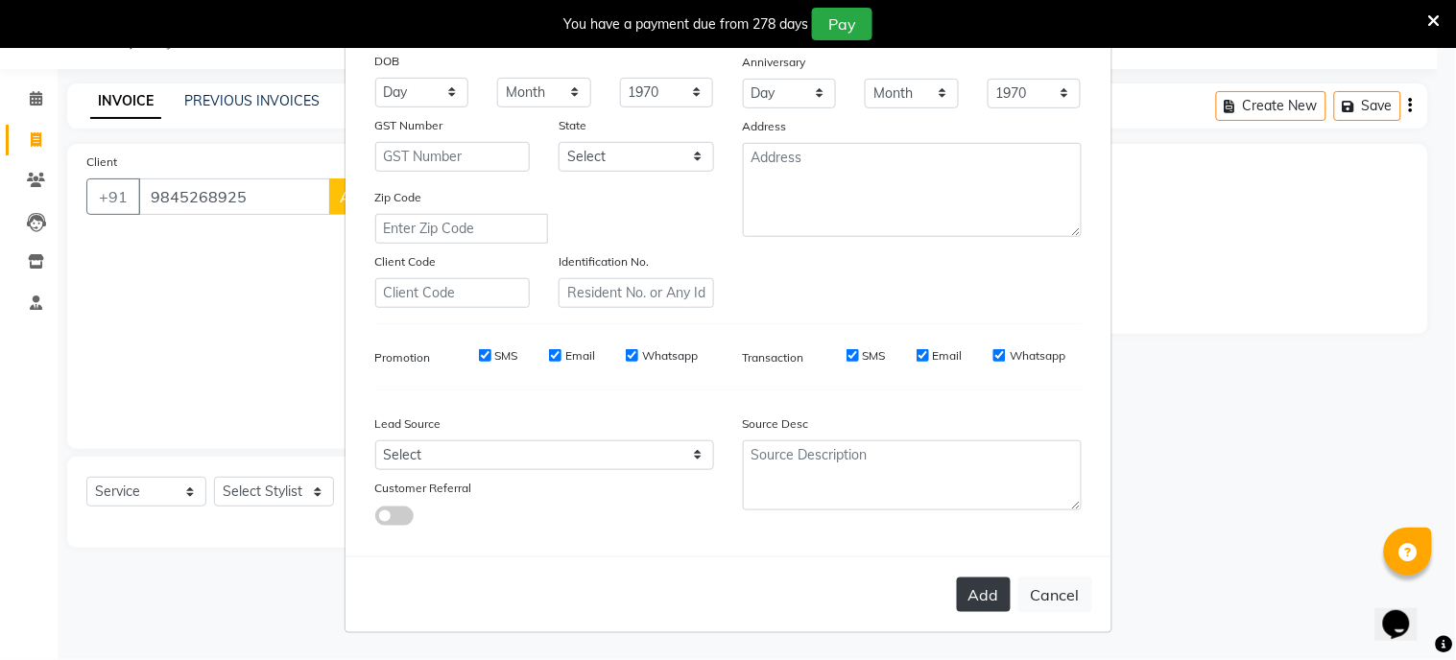  Describe the element at coordinates (408, 424) in the screenshot. I see `label: Lead Source` at that location.